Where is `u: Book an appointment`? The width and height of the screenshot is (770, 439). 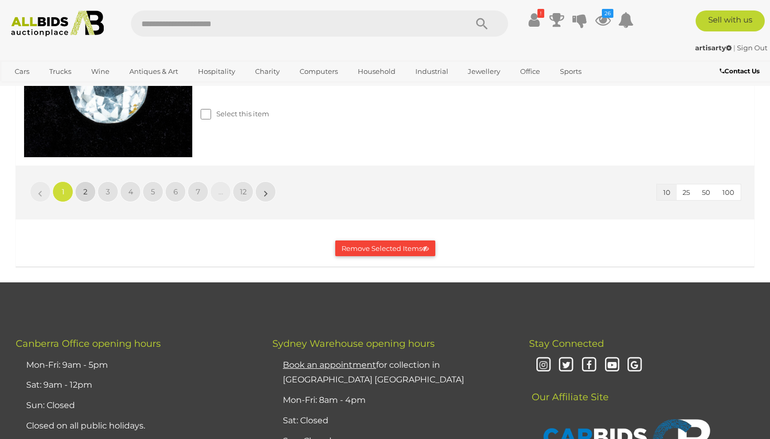
u: Book an appointment is located at coordinates (329, 365).